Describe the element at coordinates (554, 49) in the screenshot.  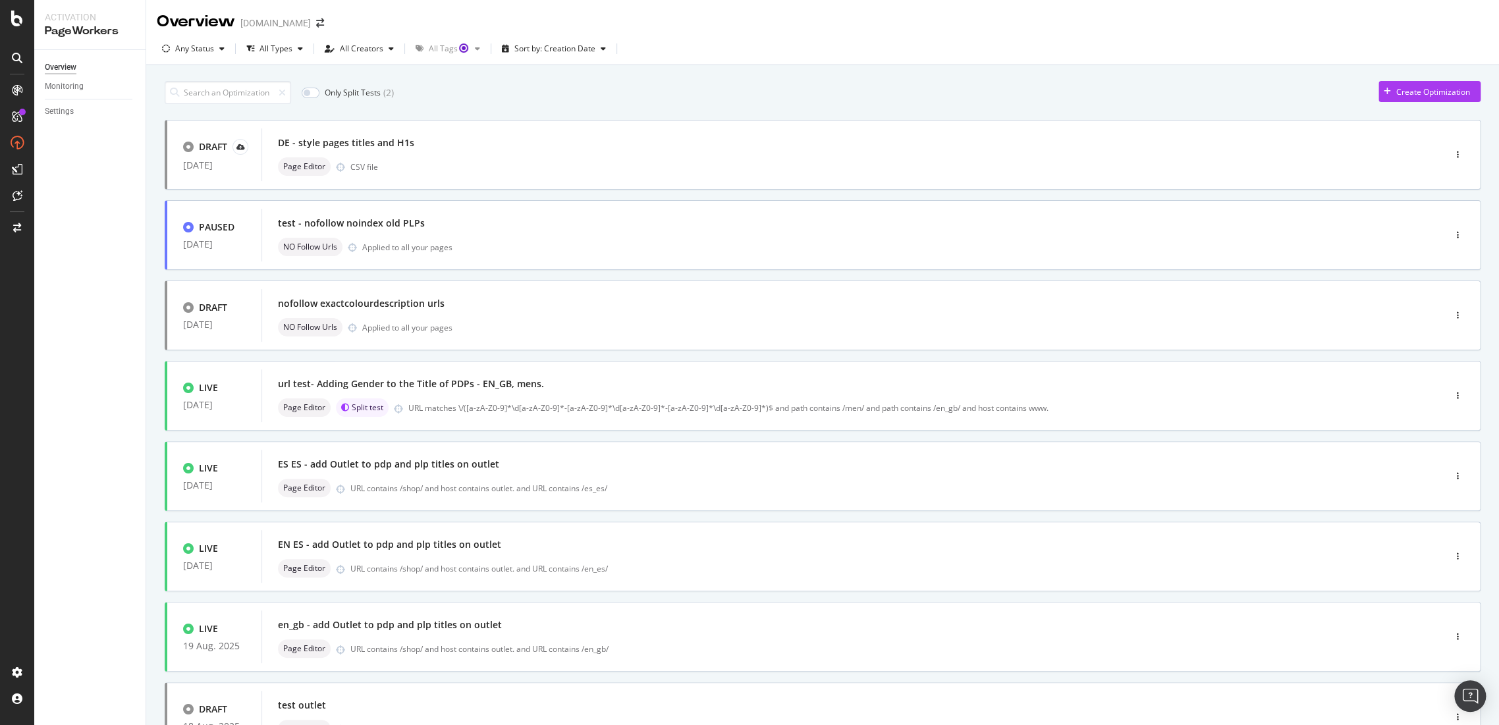
I see `button: Sort by: Creation Date` at that location.